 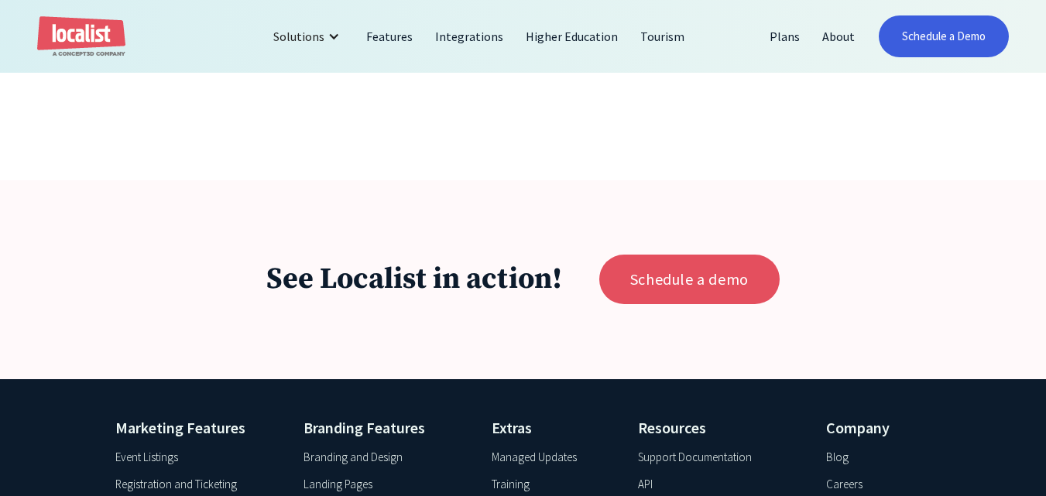 What do you see at coordinates (144, 343) in the screenshot?
I see `p: I agree to receive communications from Concept3D.` at bounding box center [144, 343].